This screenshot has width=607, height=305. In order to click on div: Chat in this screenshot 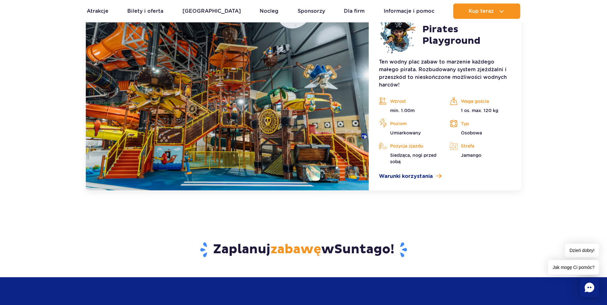, I will do `click(590, 287)`.